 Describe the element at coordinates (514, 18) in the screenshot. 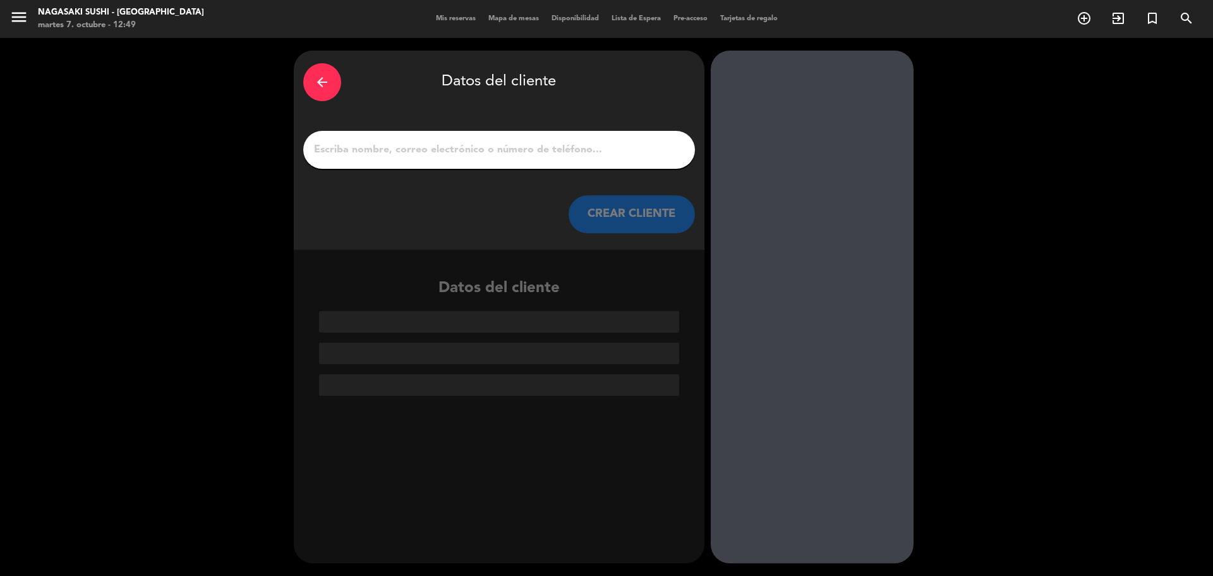

I see `span: Mapa de mesas` at that location.